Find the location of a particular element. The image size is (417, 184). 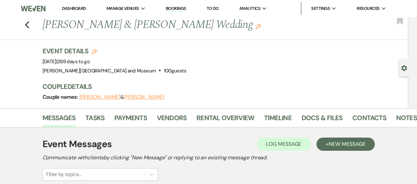

a: Contacts is located at coordinates (369, 120).